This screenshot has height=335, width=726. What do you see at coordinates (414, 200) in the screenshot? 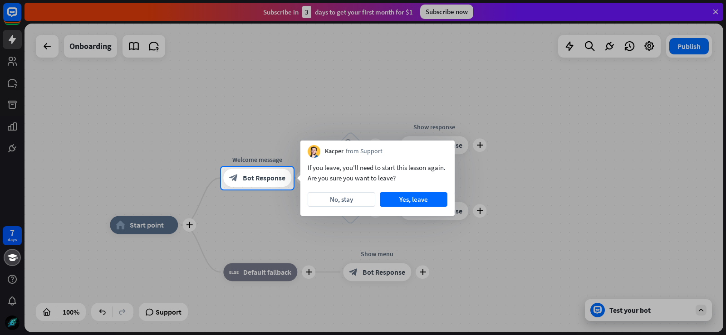
I see `button: Yes, leave` at bounding box center [414, 200].